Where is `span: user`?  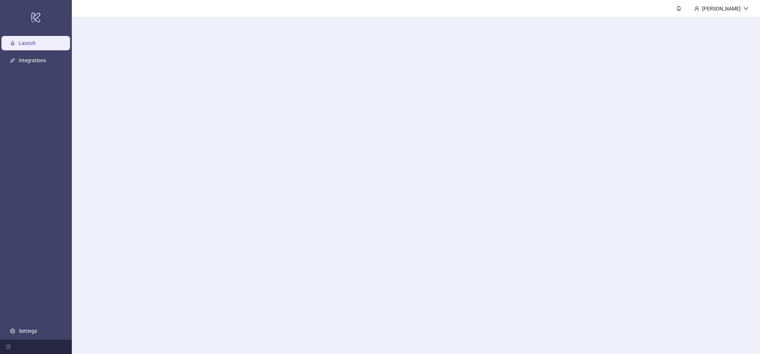
span: user is located at coordinates (697, 9).